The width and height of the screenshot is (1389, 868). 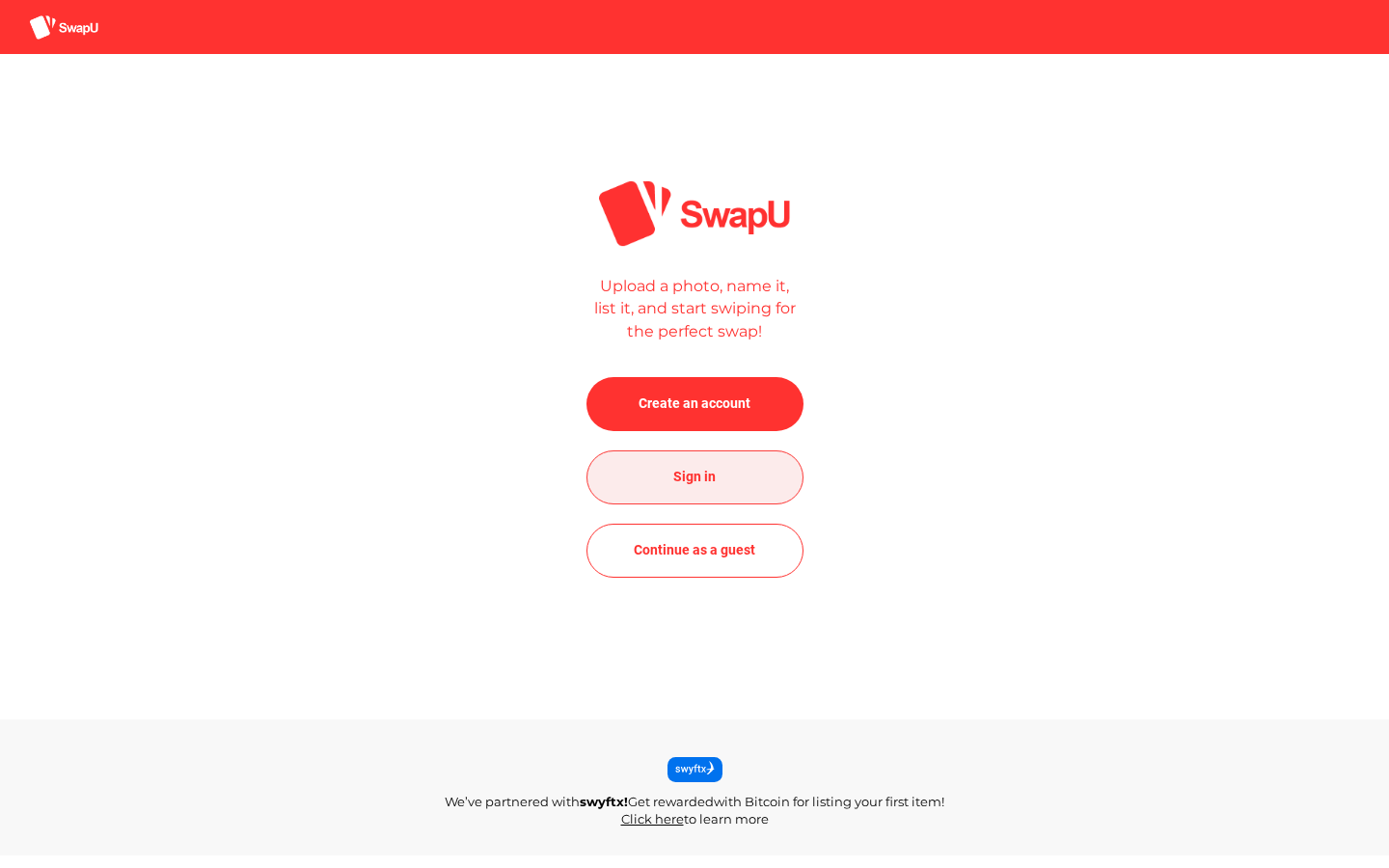 I want to click on span: swyftx!, so click(x=604, y=801).